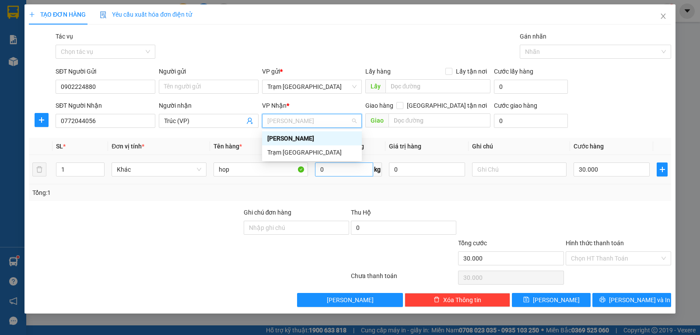  I want to click on span: Lấy, so click(375, 86).